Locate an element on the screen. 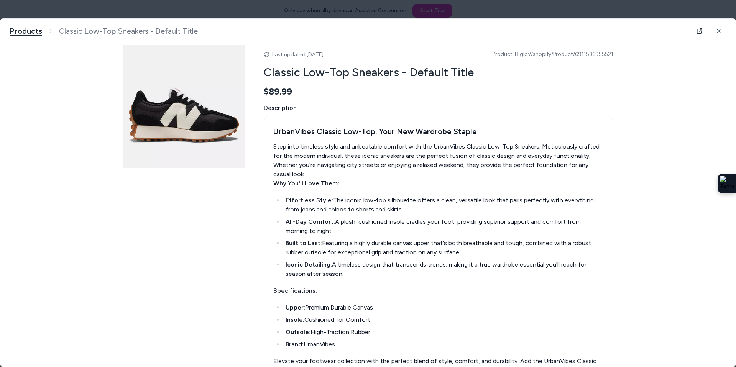 This screenshot has width=736, height=367. strong: Upper: is located at coordinates (295, 307).